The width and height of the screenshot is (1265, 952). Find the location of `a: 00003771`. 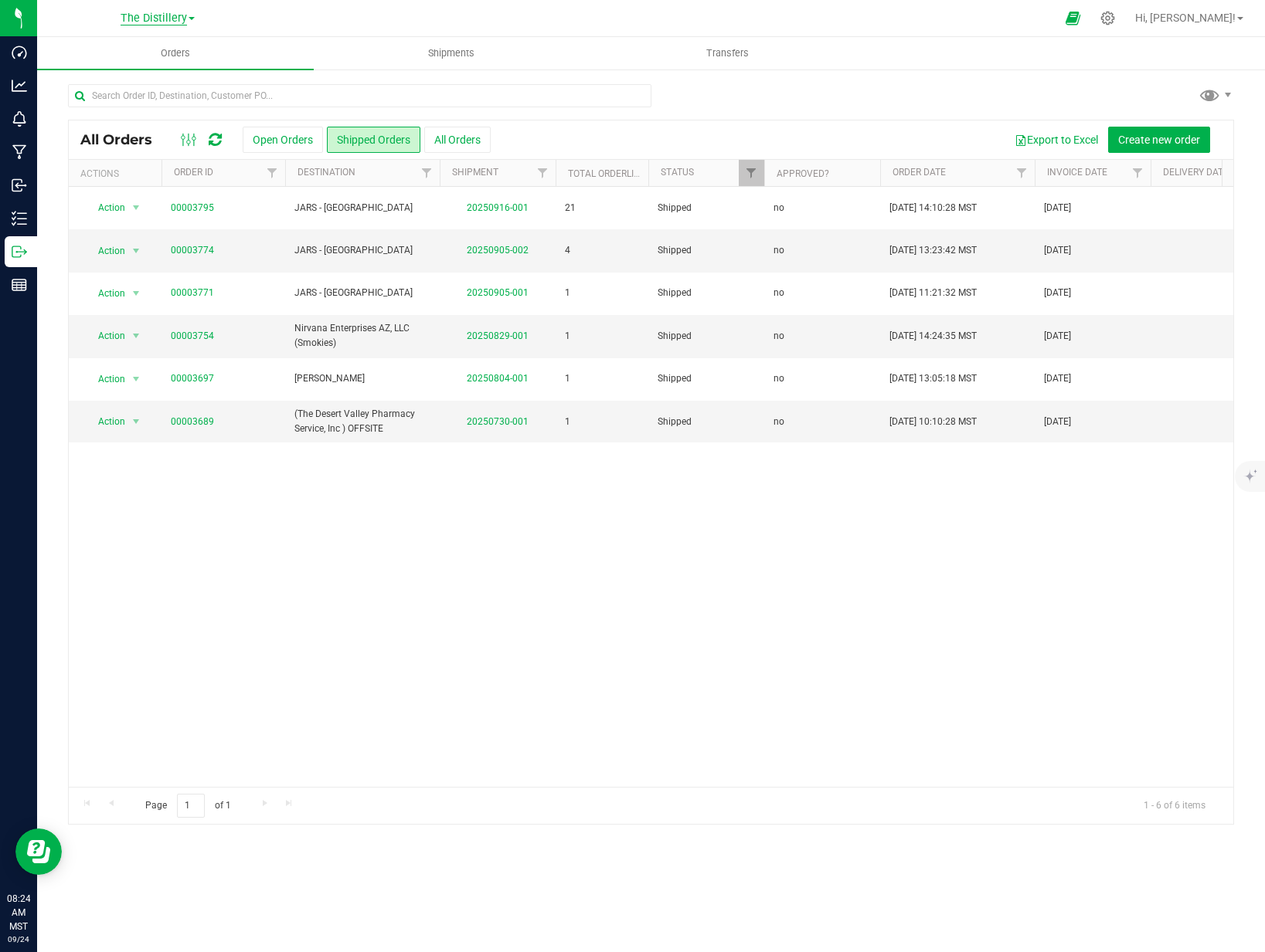

a: 00003771 is located at coordinates (192, 293).